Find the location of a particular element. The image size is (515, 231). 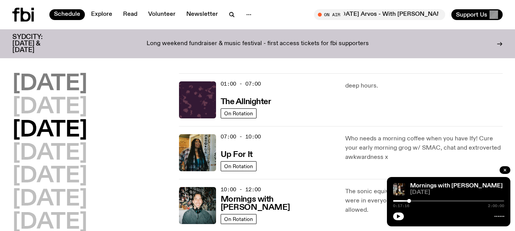

p: Long weekend fundraiser & music festival - first access tickets for fbi supporters is located at coordinates (258, 44).